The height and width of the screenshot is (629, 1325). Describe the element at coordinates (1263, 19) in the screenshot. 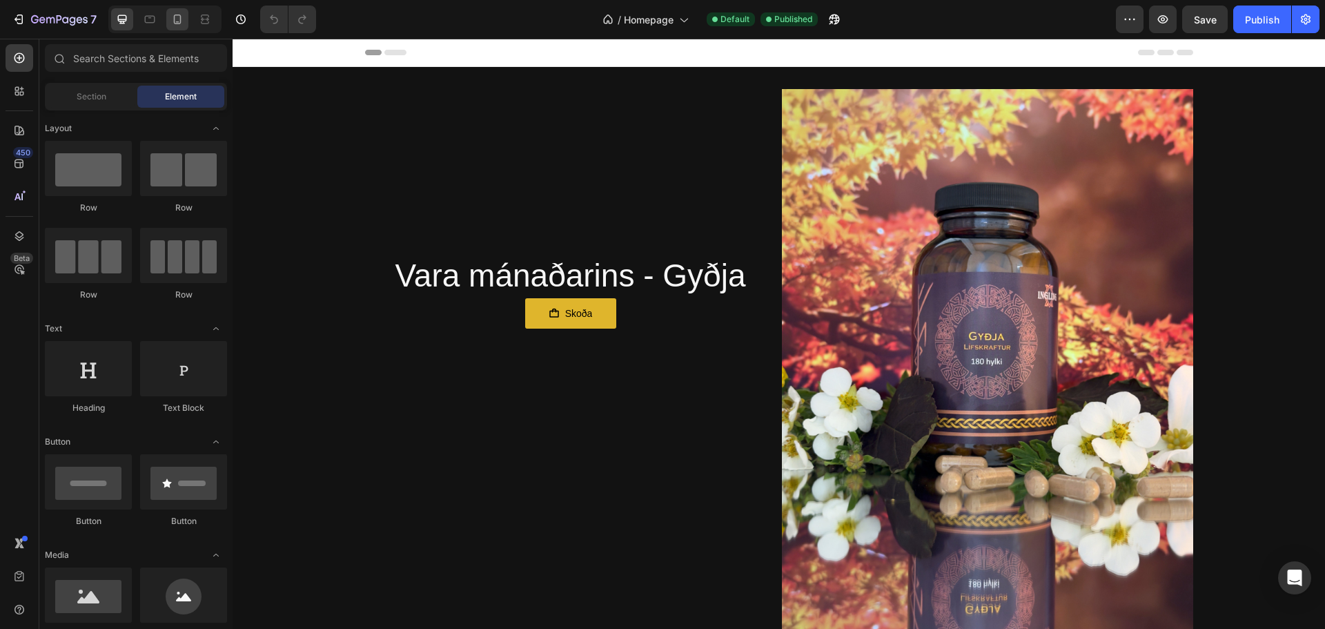

I see `button: Publish` at that location.